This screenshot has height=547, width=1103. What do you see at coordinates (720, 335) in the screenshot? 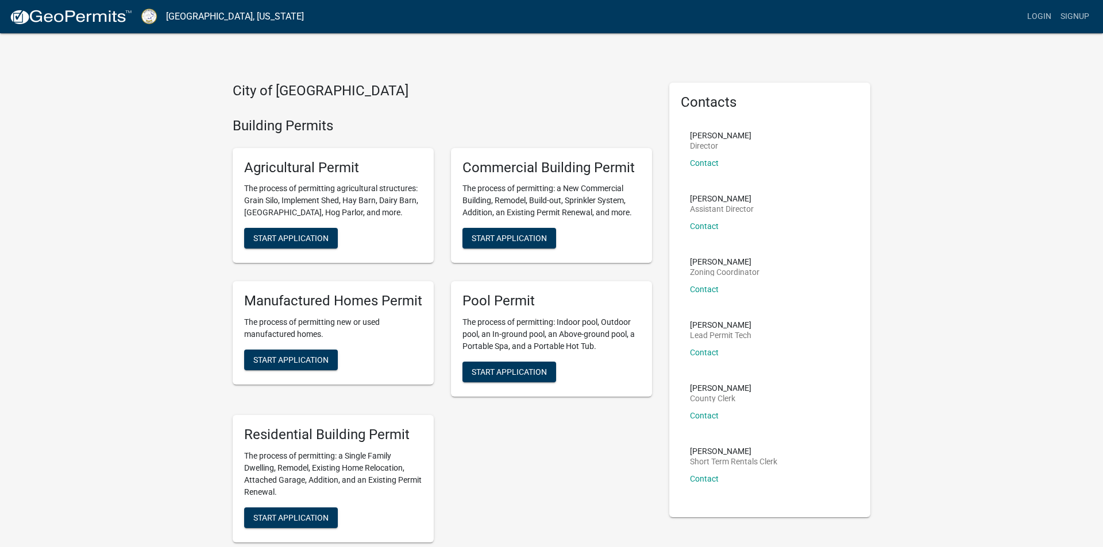
I see `p: Lead Permit Tech` at bounding box center [720, 335].